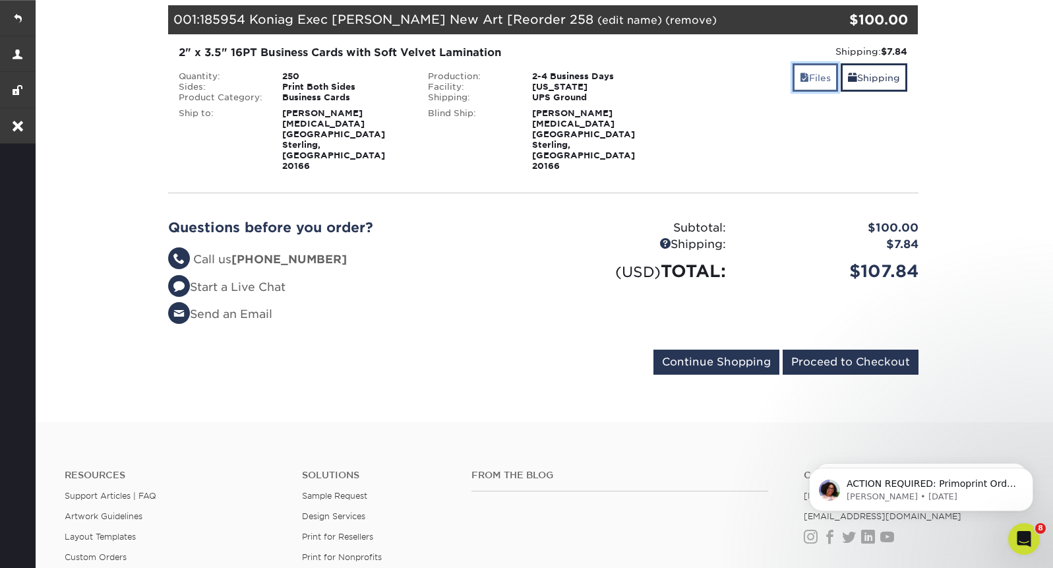 The image size is (1053, 568). Describe the element at coordinates (1041, 528) in the screenshot. I see `span: 8` at that location.